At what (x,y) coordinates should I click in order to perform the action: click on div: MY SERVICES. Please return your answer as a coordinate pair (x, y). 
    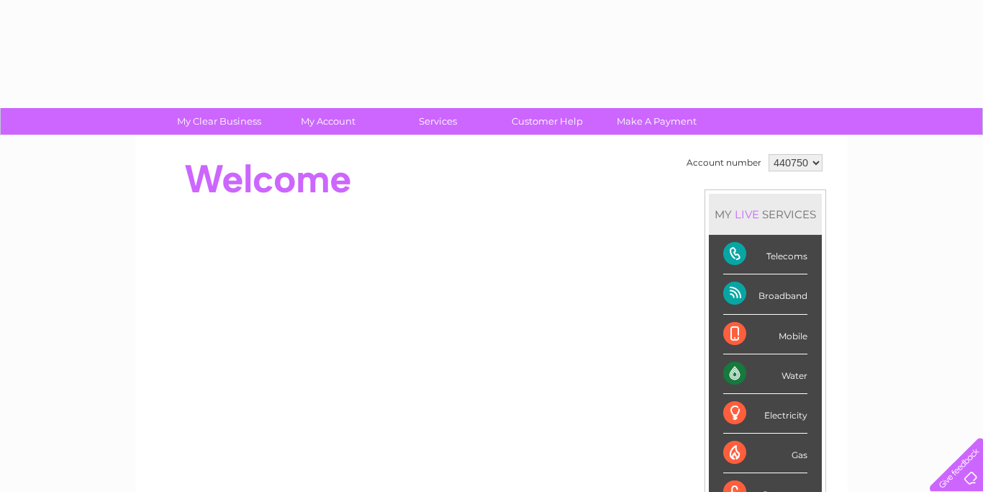
    Looking at the image, I should click on (765, 214).